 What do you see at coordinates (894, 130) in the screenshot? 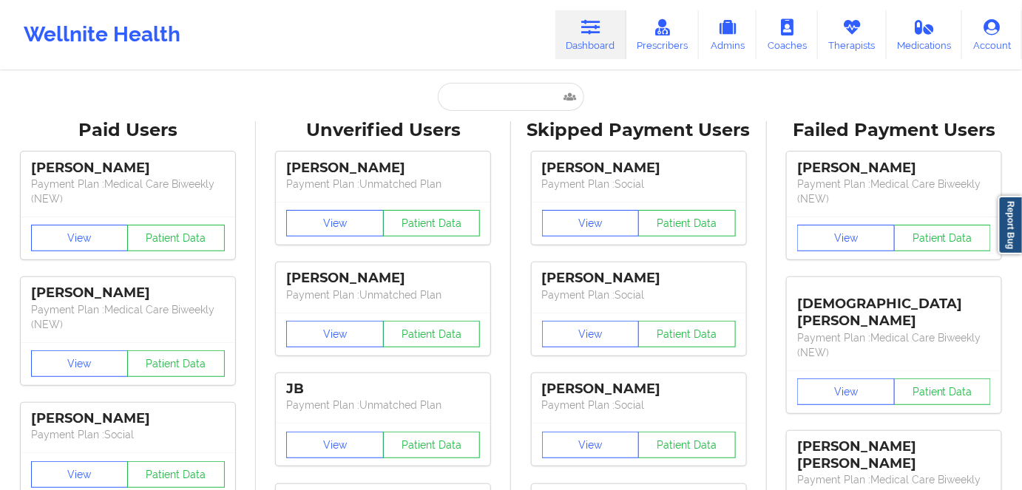
I see `div: Failed Payment Users` at bounding box center [894, 130].